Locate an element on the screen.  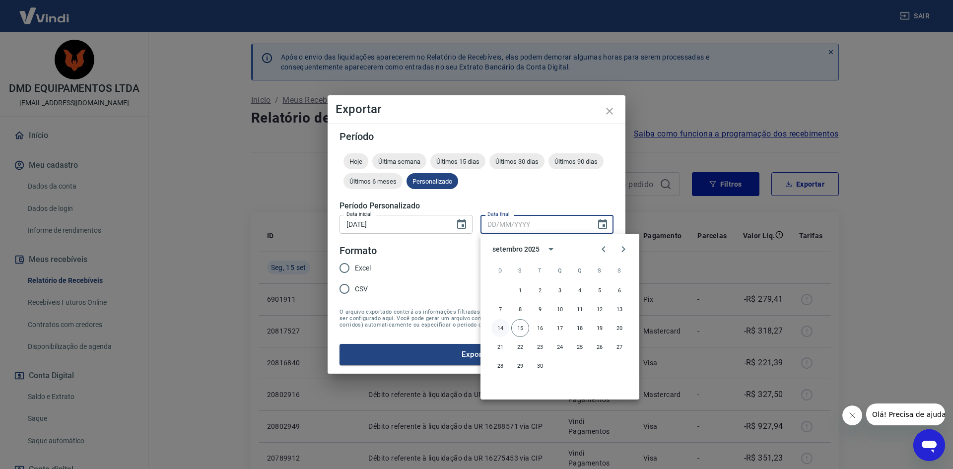
button: 2 is located at coordinates (540, 290).